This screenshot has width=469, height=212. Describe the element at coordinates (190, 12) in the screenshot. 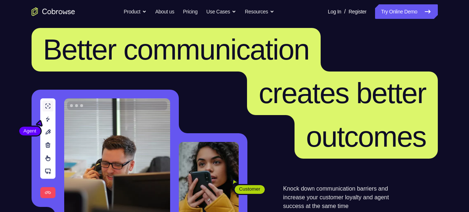

I see `a: Pricing` at that location.